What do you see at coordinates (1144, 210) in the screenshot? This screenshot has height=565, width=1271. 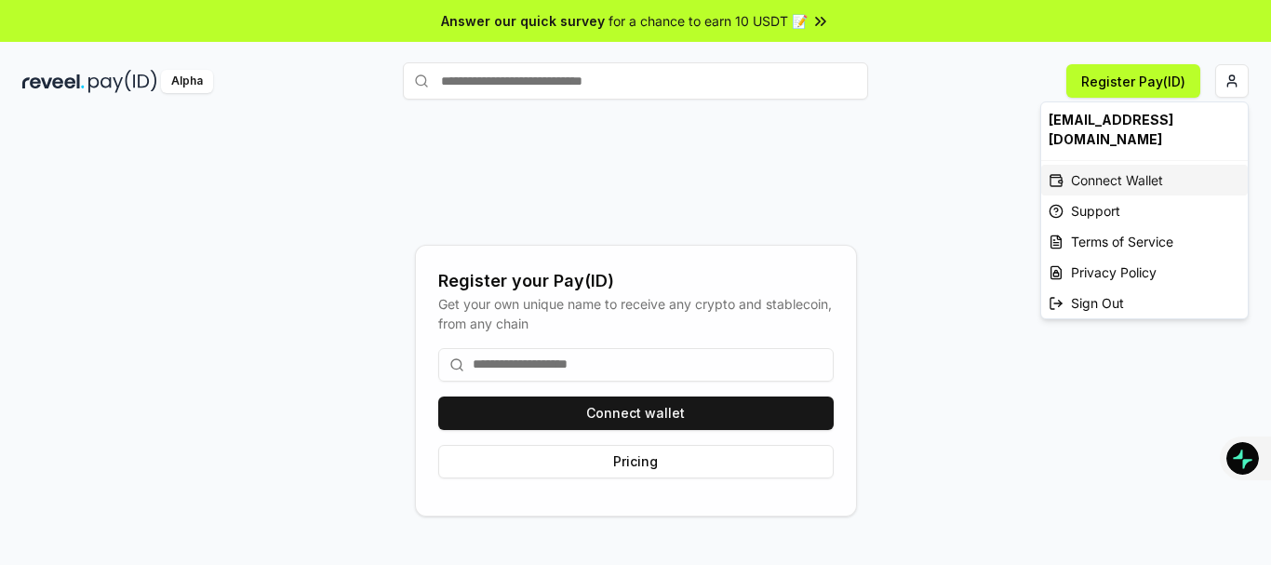 I see `a: Support` at bounding box center [1144, 210].